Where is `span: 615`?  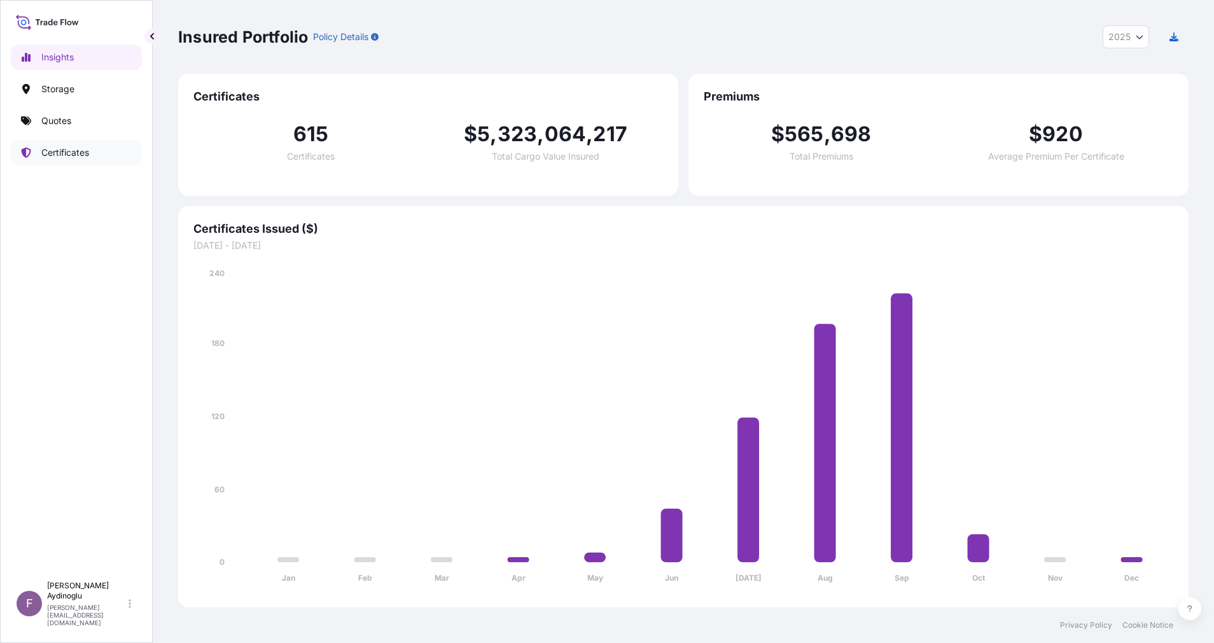
span: 615 is located at coordinates (311, 134).